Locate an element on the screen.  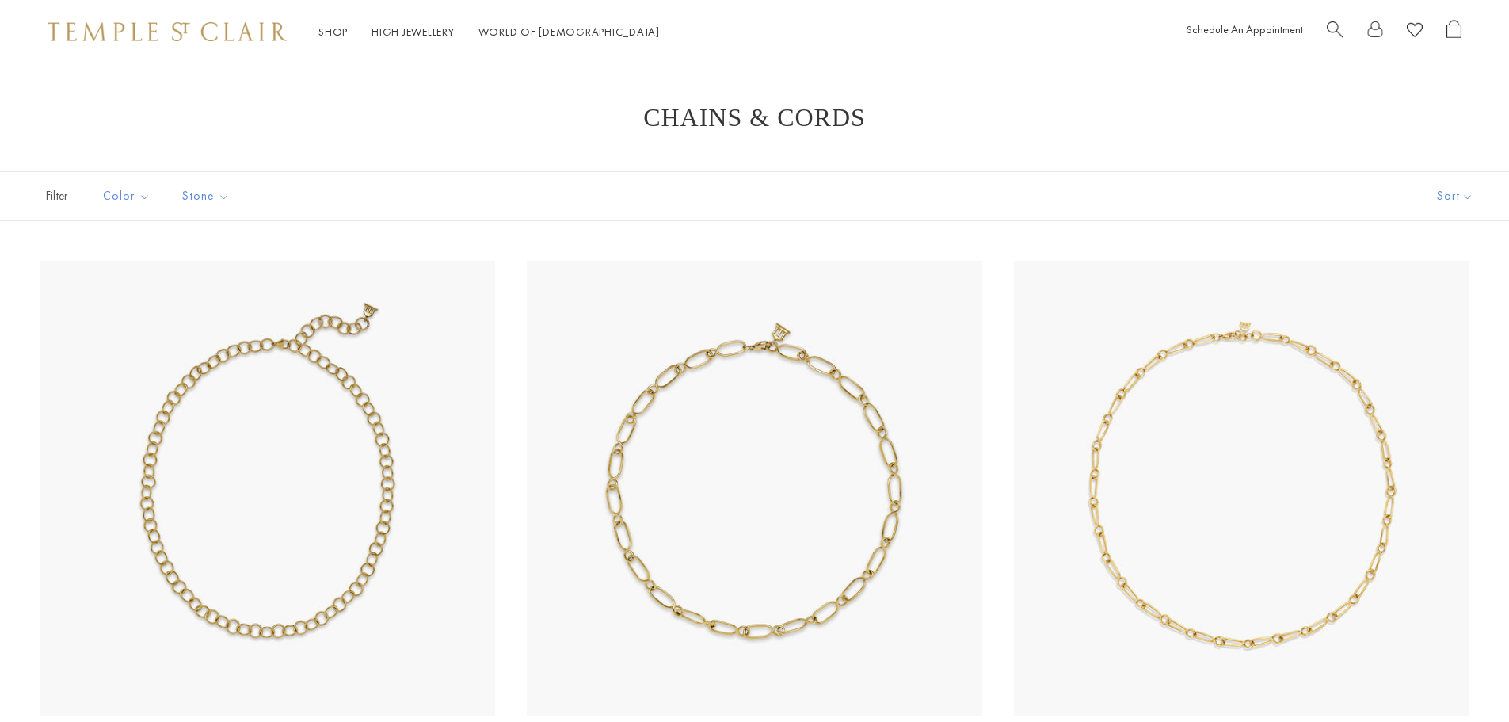
img: N88891-SMRIV18 is located at coordinates (1242, 488).